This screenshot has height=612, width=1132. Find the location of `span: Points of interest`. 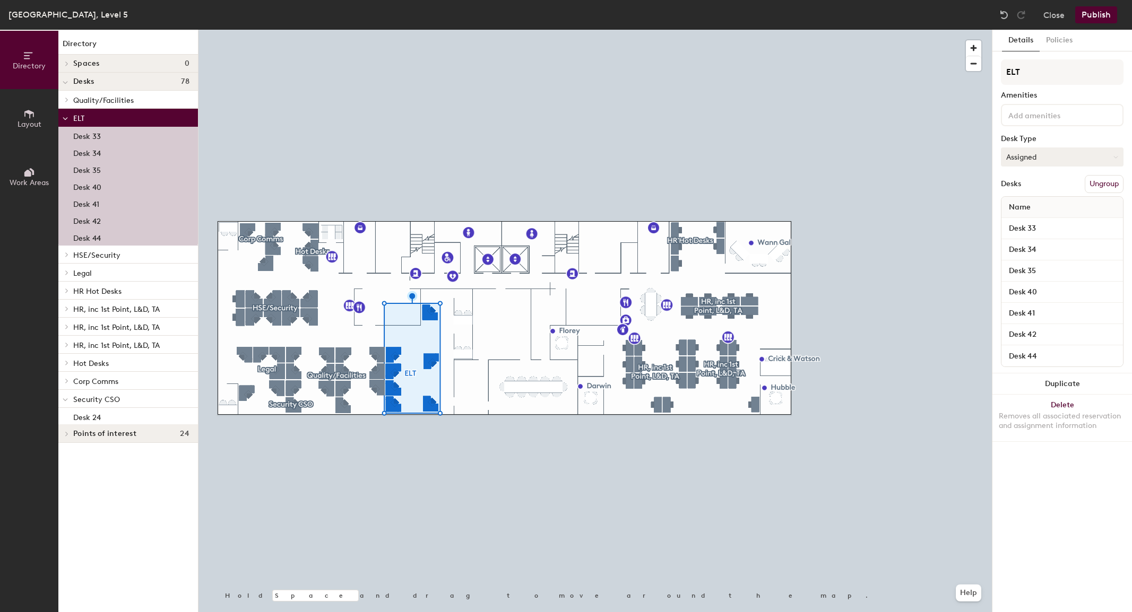

span: Points of interest is located at coordinates (105, 434).